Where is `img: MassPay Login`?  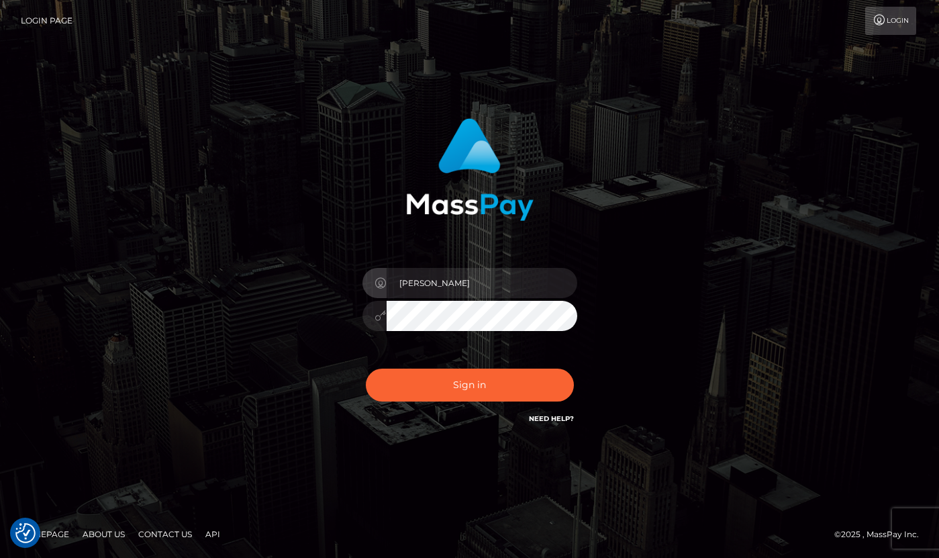 img: MassPay Login is located at coordinates (470, 169).